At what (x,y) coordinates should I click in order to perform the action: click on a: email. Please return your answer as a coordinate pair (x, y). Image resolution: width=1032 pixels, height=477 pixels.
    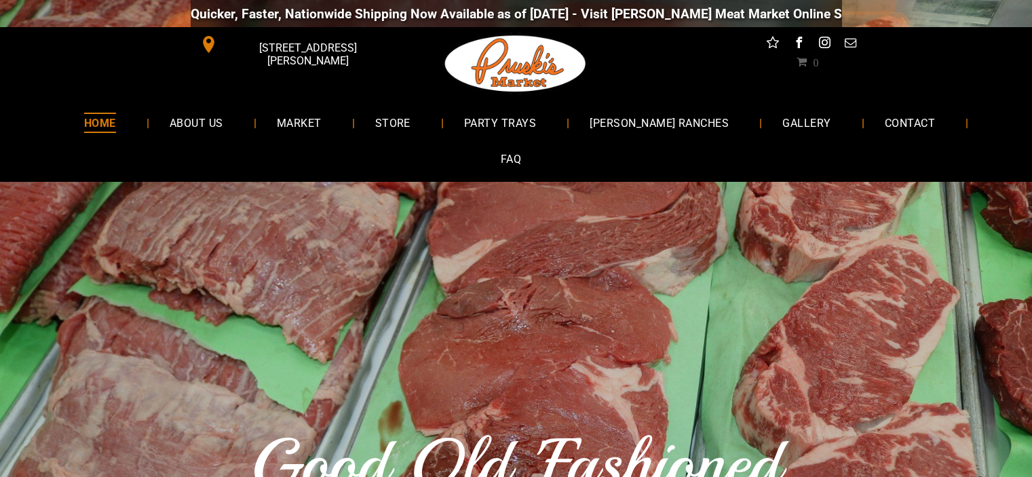
    Looking at the image, I should click on (850, 44).